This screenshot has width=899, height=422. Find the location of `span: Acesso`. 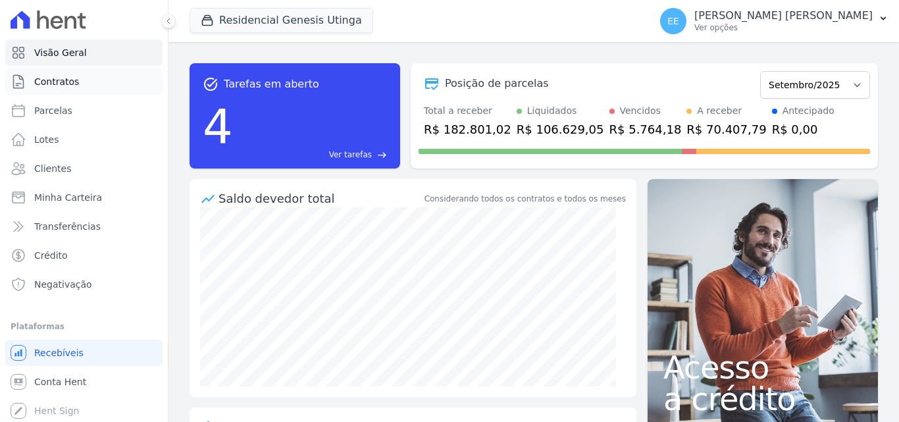

span: Acesso is located at coordinates (763, 367).